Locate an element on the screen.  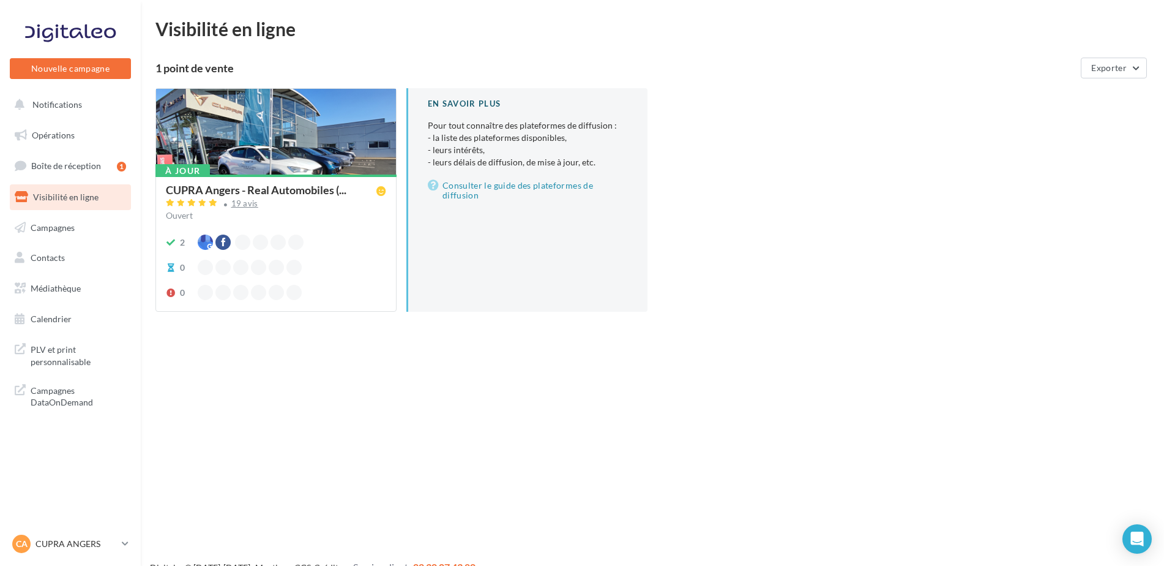
a: Médiathèque is located at coordinates (70, 288).